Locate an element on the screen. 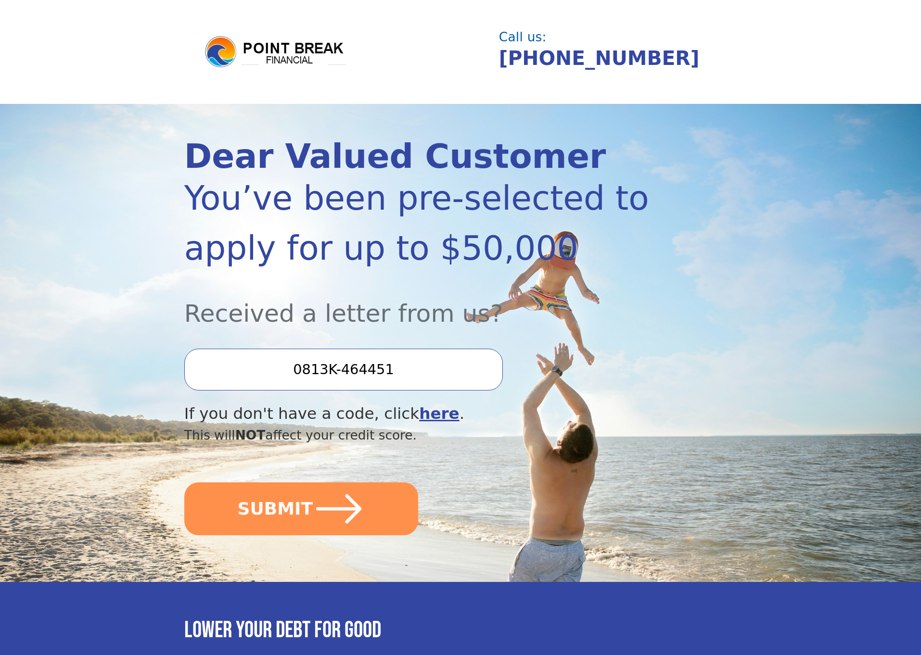  h3: Lower your debt for good is located at coordinates (461, 631).